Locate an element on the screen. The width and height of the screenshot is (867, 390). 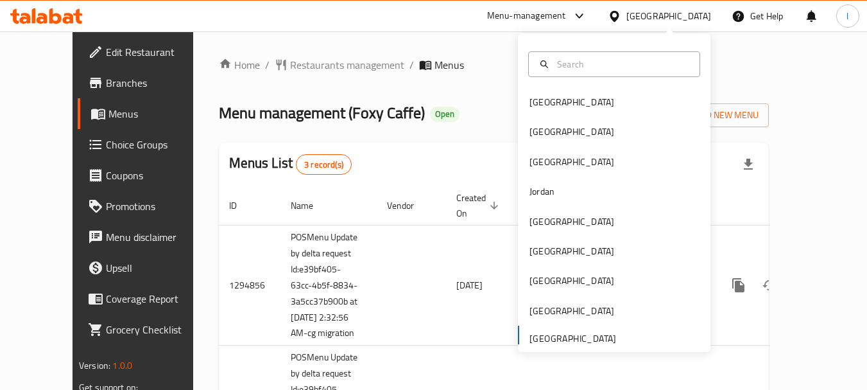
a: Edit Restaurant is located at coordinates (148, 52).